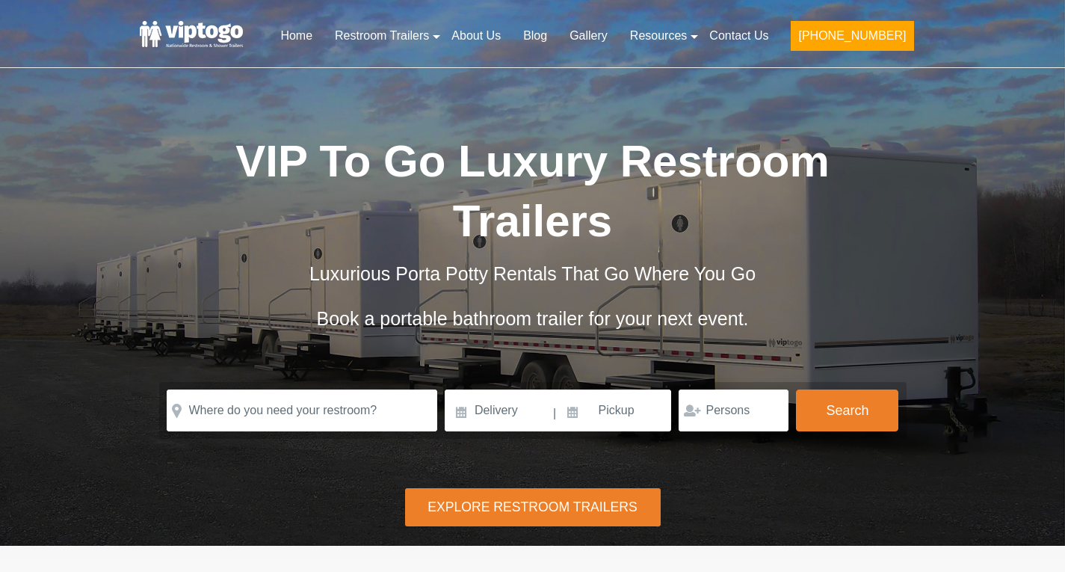 The height and width of the screenshot is (572, 1065). What do you see at coordinates (733, 410) in the screenshot?
I see `input: Persons` at bounding box center [733, 410].